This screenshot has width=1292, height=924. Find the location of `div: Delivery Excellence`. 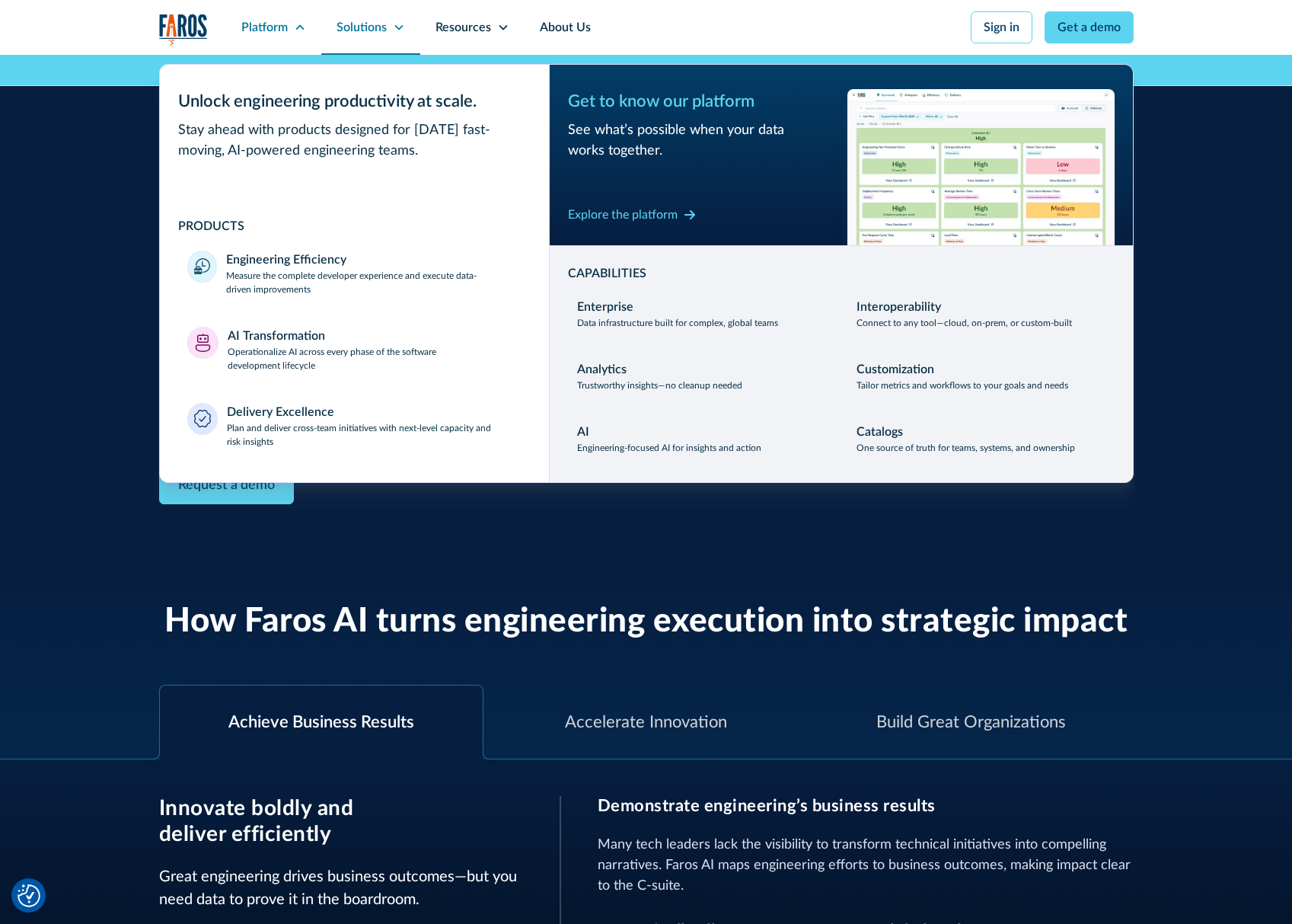

div: Delivery Excellence is located at coordinates (280, 412).